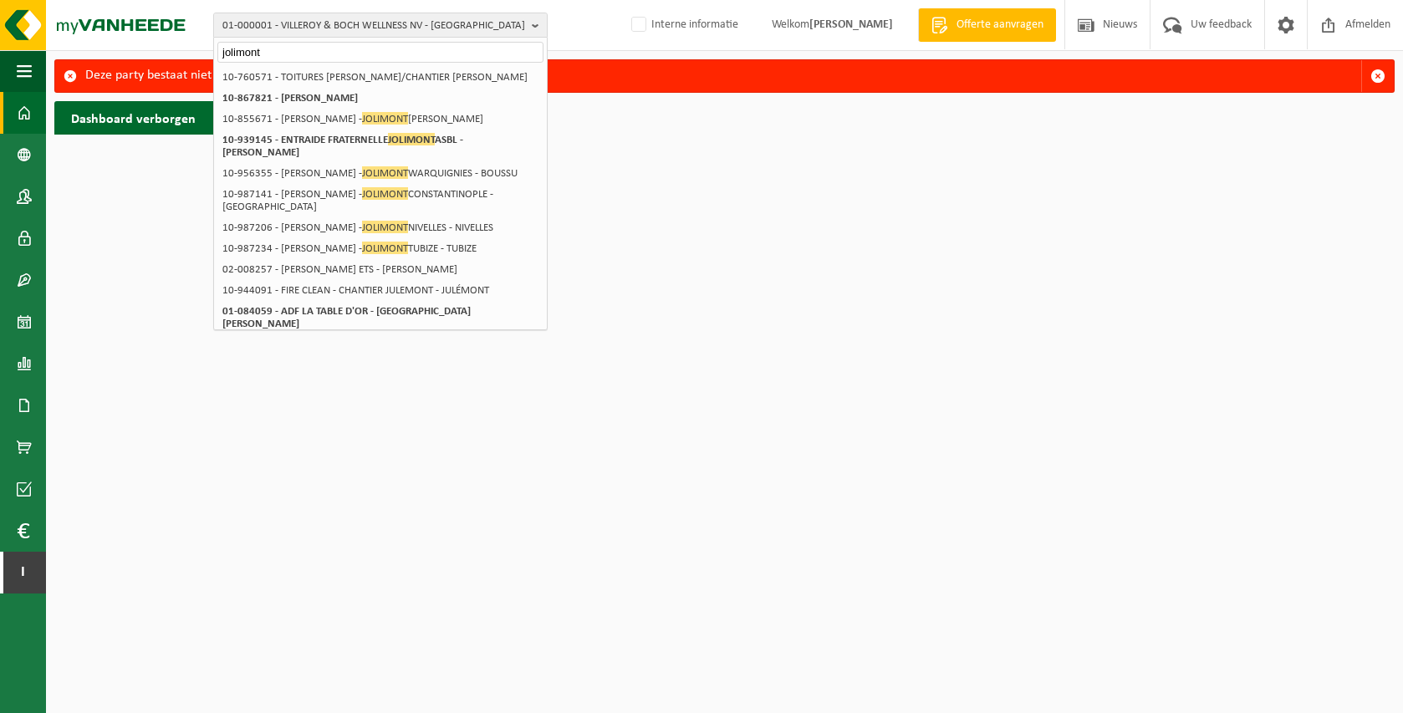  Describe the element at coordinates (1000, 25) in the screenshot. I see `span: Offerte aanvragen` at that location.